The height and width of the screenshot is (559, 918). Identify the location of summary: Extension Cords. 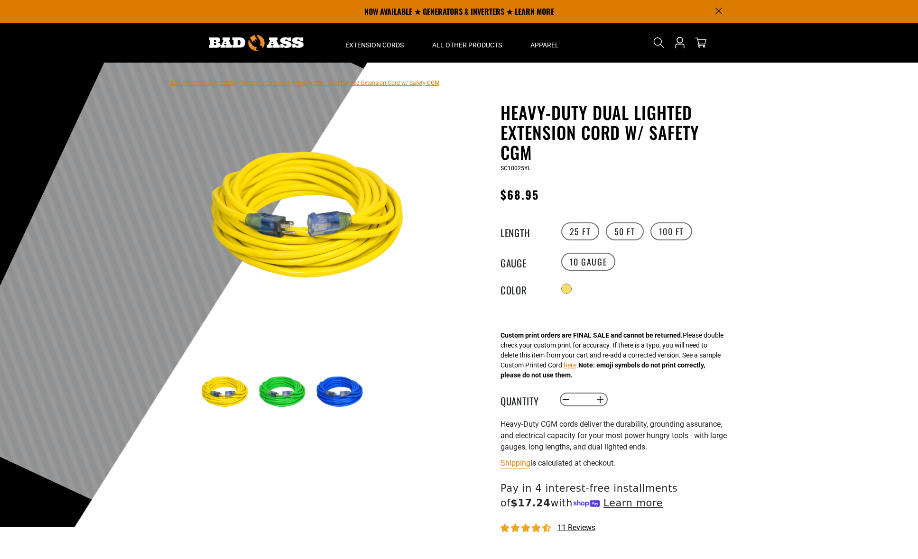
(374, 43).